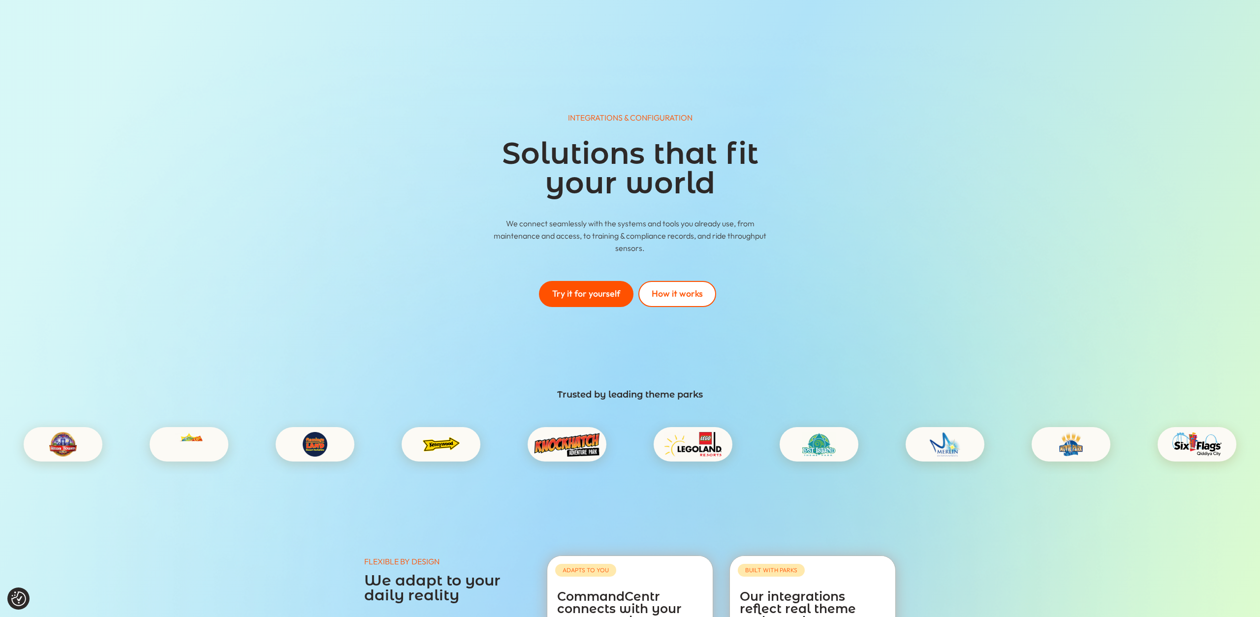  What do you see at coordinates (677, 294) in the screenshot?
I see `a: How it works` at bounding box center [677, 294].